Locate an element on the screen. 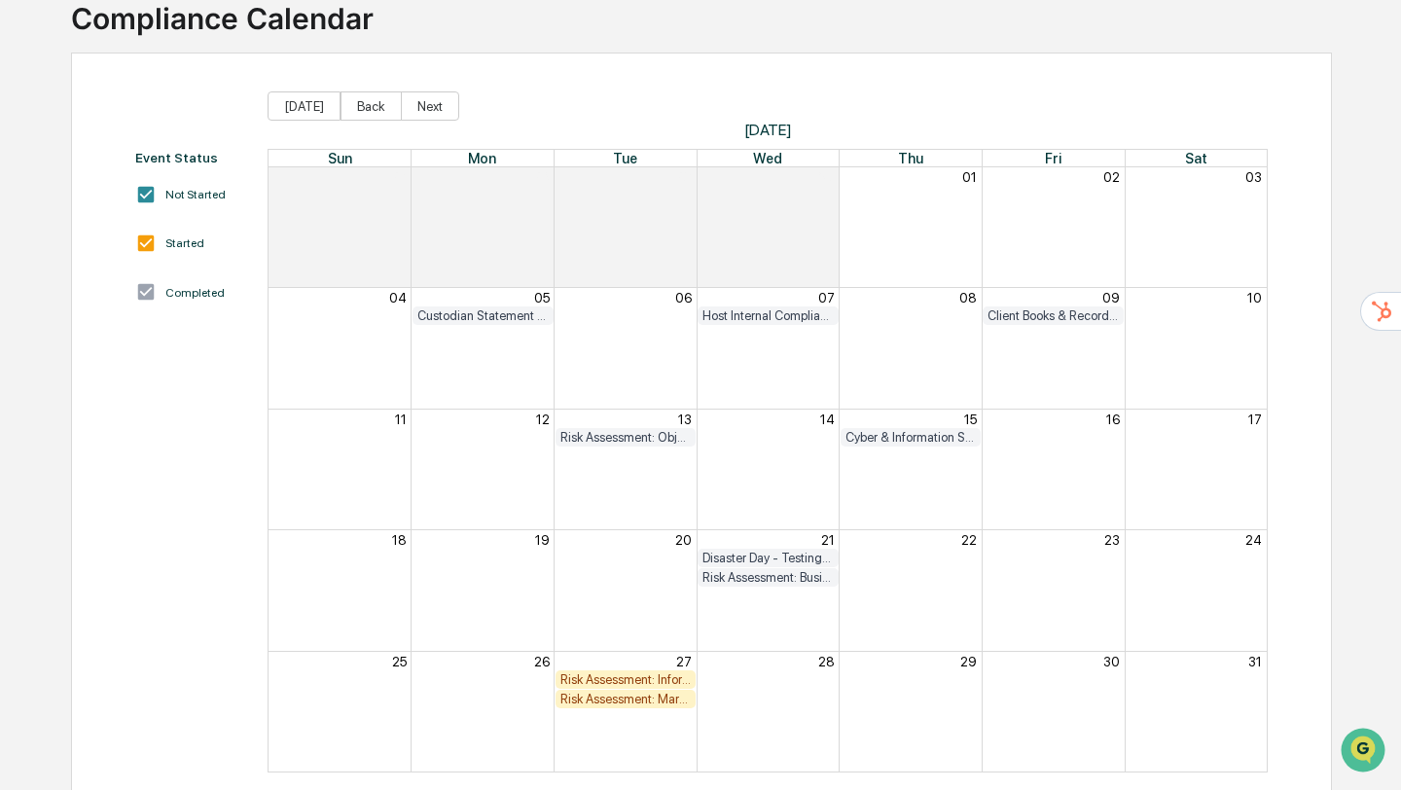 This screenshot has width=1401, height=790. img: f2157a4c-a0d3-4daa-907e-bb6f0de503a5-1751232295721 is located at coordinates (24, 24).